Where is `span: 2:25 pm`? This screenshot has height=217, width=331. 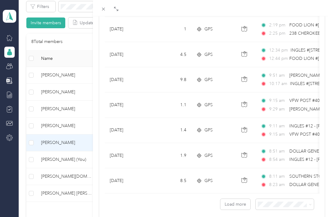 span: 2:25 pm is located at coordinates (278, 33).